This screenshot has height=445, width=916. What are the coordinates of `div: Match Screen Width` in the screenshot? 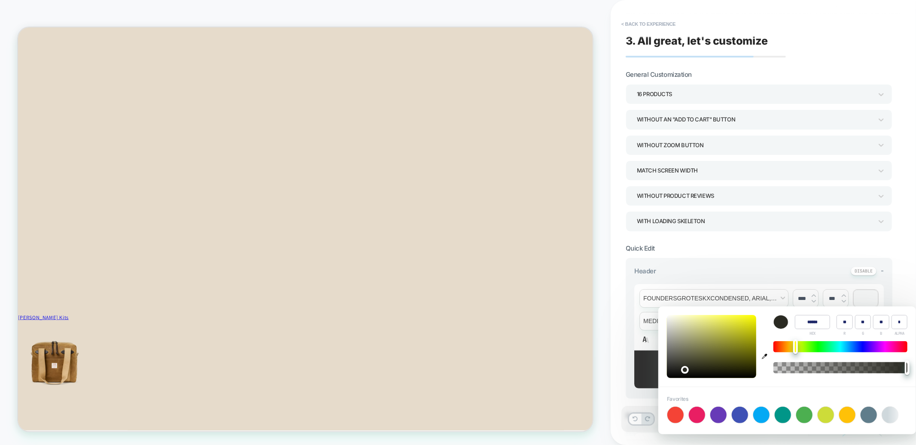 It's located at (754, 170).